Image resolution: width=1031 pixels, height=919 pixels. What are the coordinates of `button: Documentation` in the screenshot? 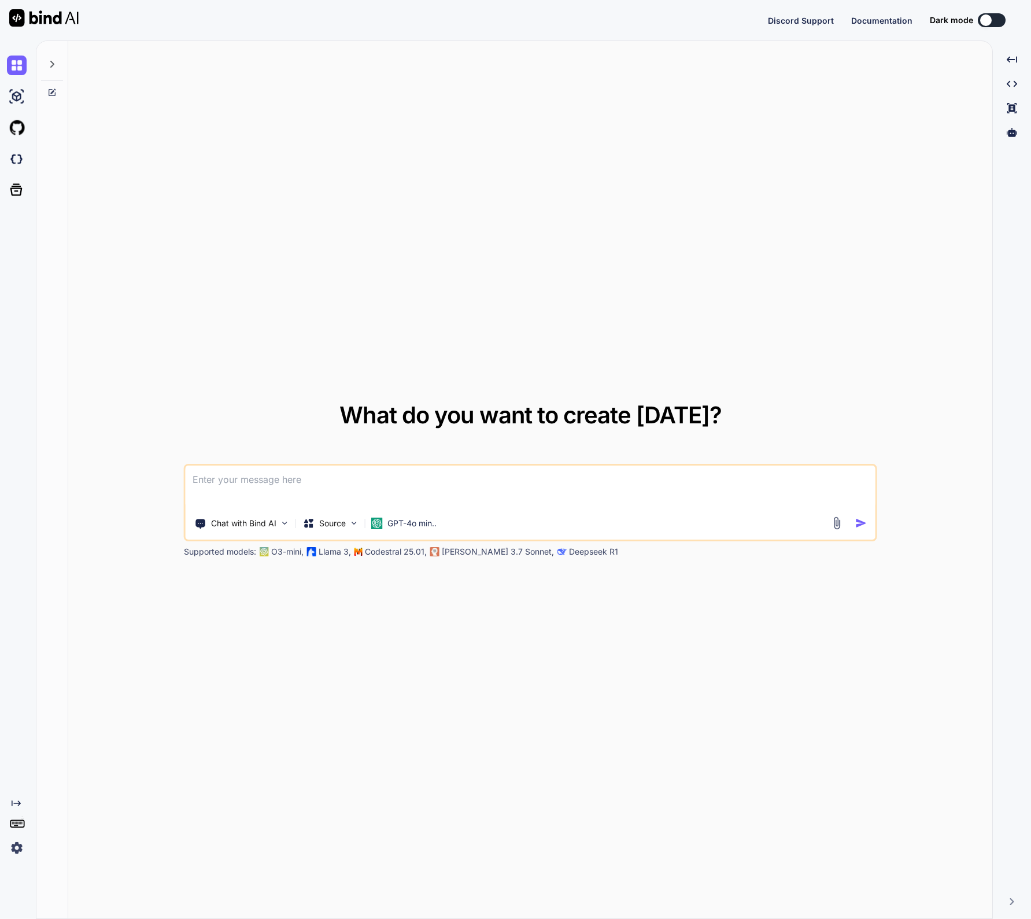 It's located at (882, 20).